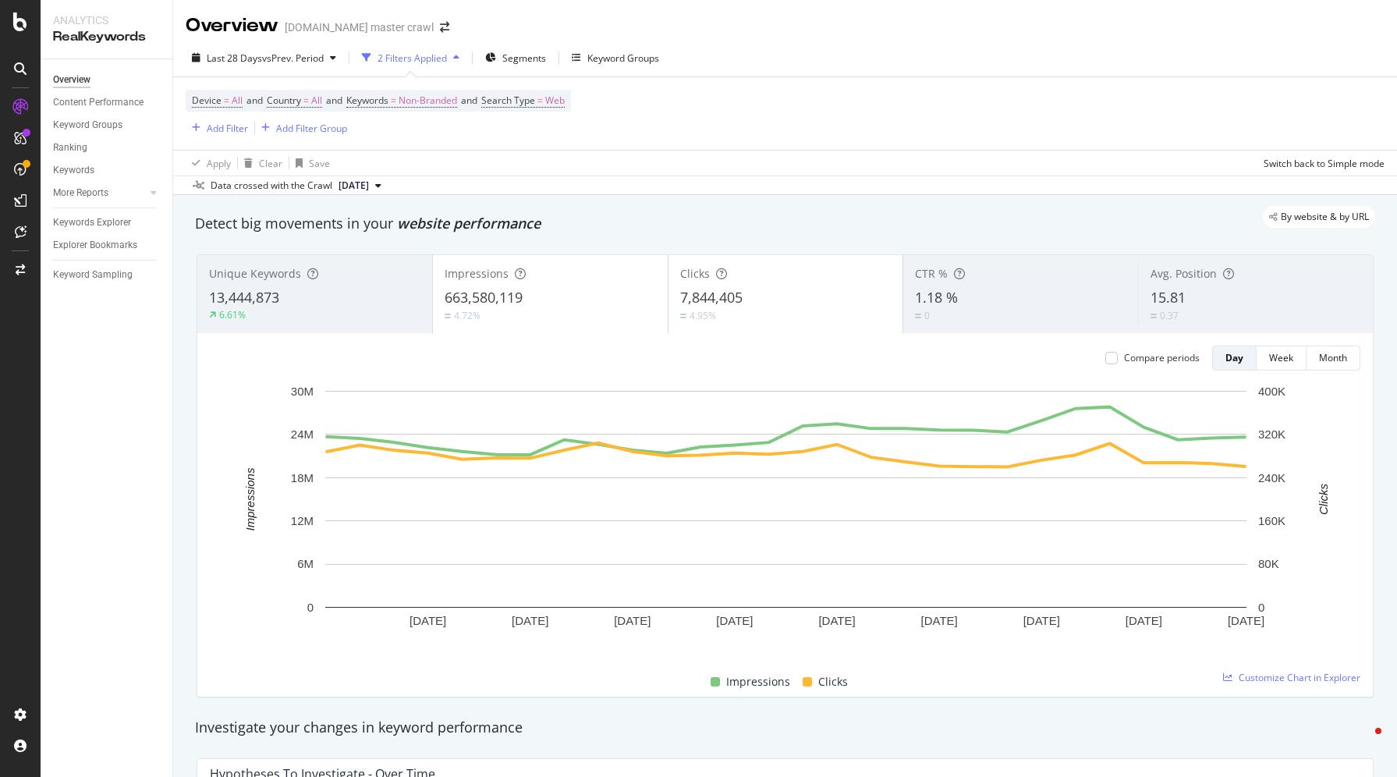  Describe the element at coordinates (107, 245) in the screenshot. I see `a: Explorer Bookmarks` at that location.